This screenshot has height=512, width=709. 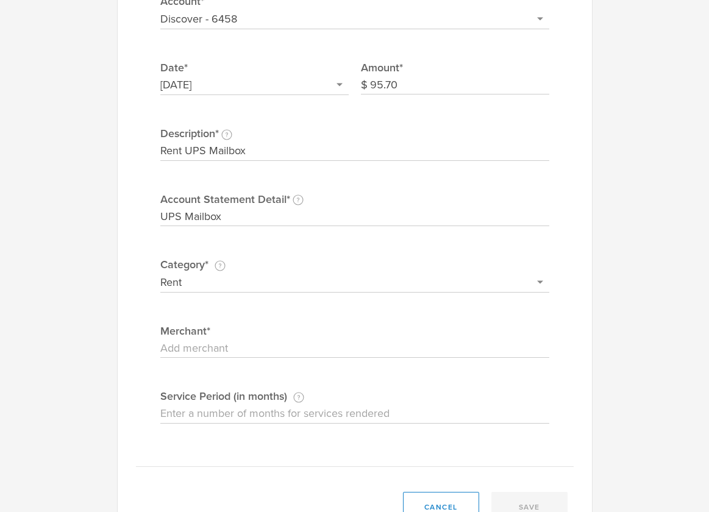 What do you see at coordinates (355, 265) in the screenshot?
I see `label: Category*` at bounding box center [355, 265].